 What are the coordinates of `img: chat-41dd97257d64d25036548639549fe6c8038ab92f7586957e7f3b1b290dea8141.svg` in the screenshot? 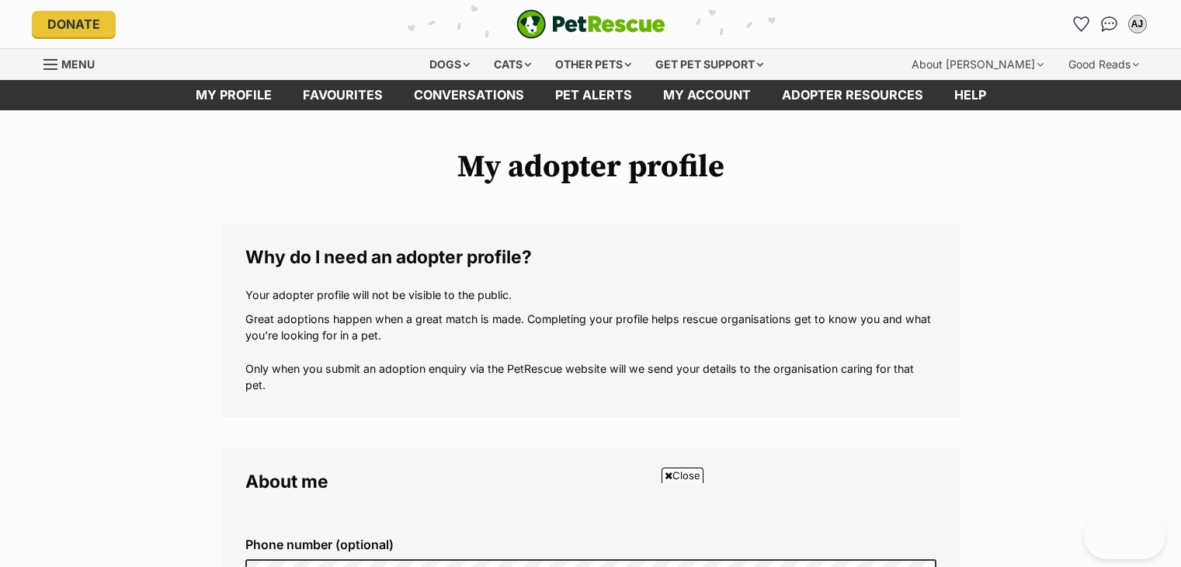 It's located at (1109, 24).